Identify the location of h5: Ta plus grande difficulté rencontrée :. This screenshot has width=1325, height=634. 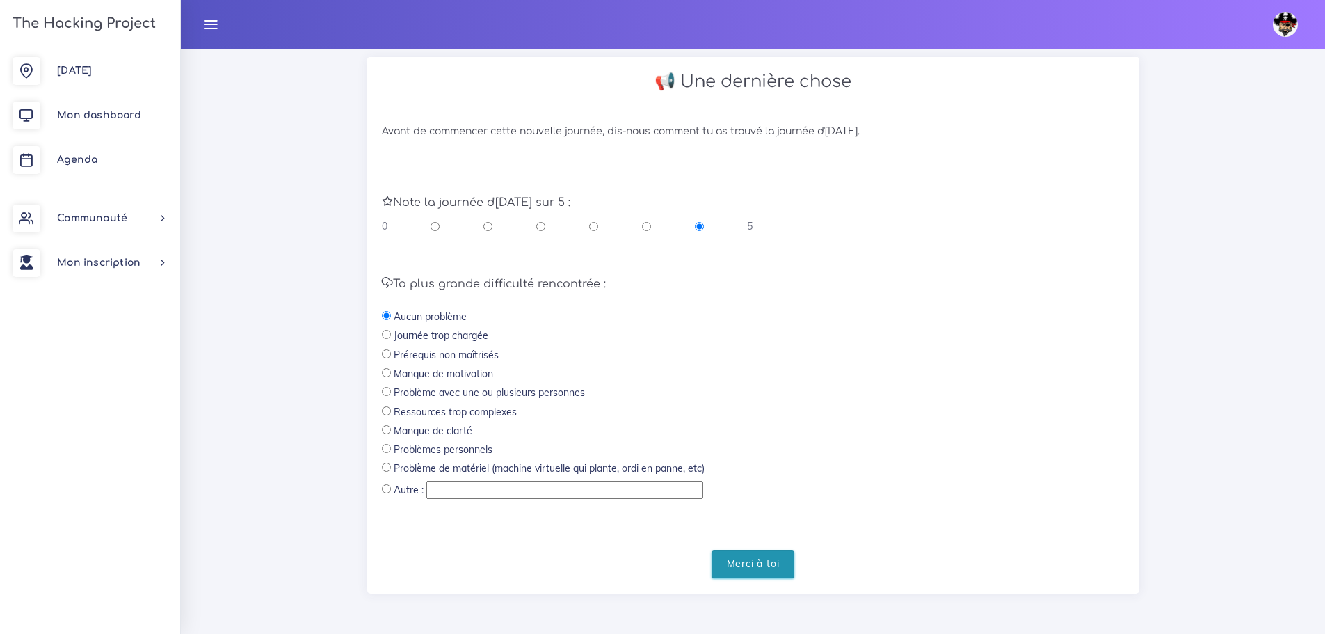
(753, 284).